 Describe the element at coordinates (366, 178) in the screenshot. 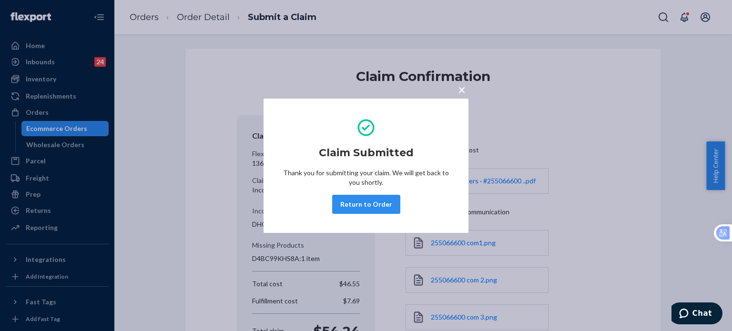

I see `p: Thank you for submitting your claim. We will get back to you shortly.` at that location.